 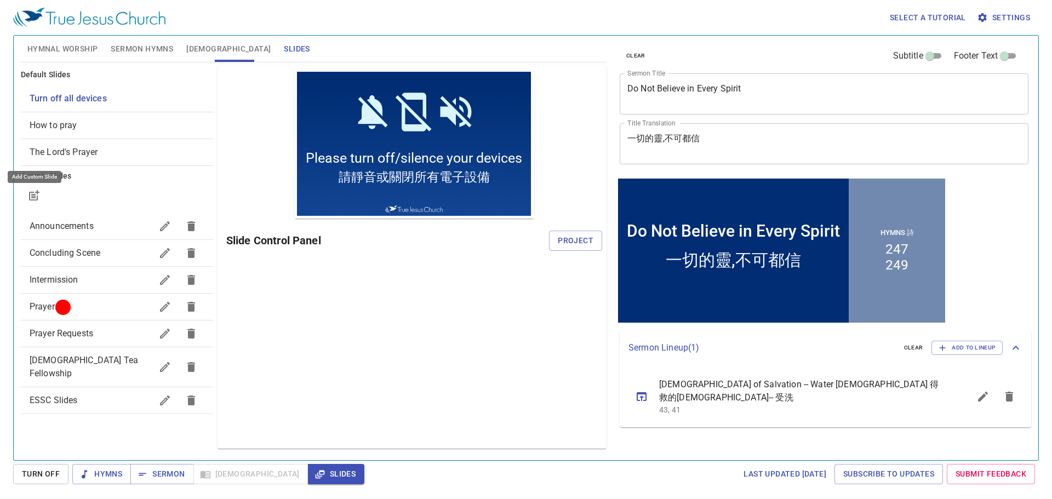 I want to click on span: Sermon Hymns, so click(x=142, y=49).